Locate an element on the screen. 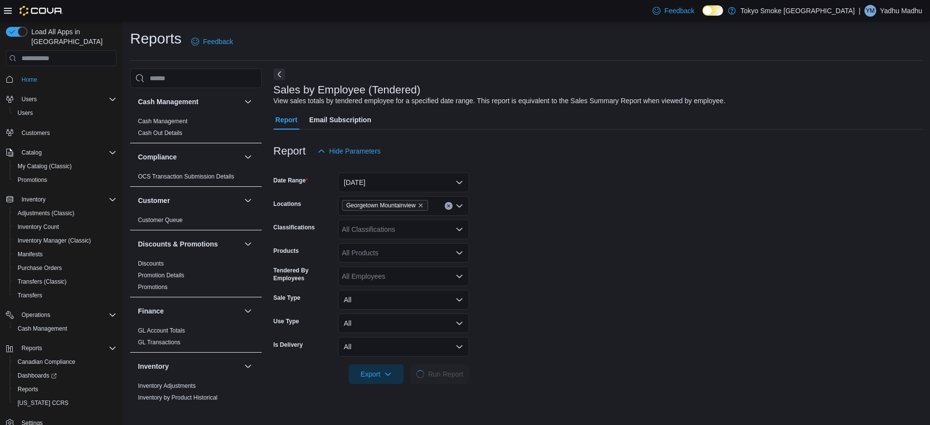  button: My Catalog (Classic) is located at coordinates (65, 166).